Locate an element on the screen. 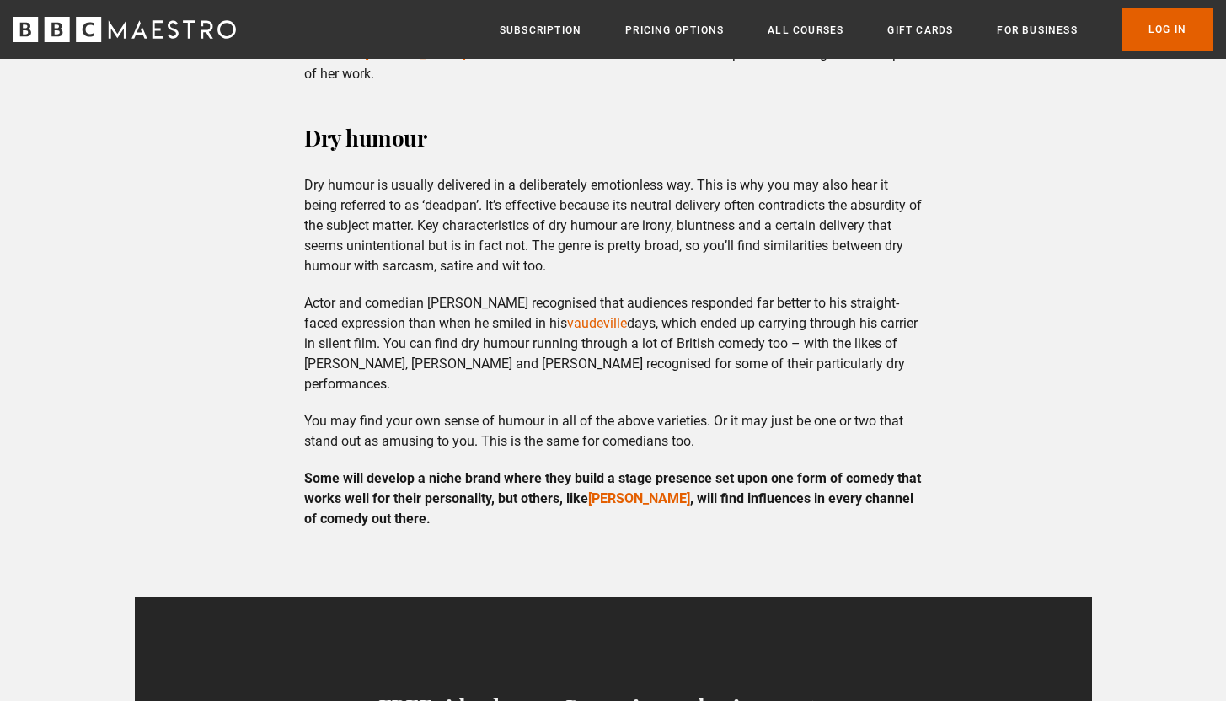  nav: Primary is located at coordinates (856, 29).